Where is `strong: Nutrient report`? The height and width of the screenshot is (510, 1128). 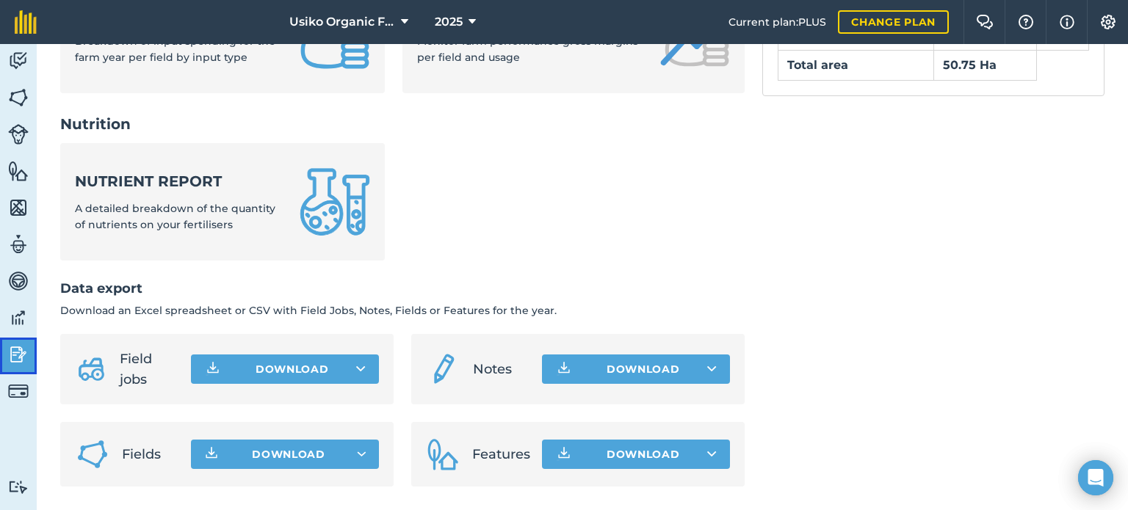 strong: Nutrient report is located at coordinates (178, 181).